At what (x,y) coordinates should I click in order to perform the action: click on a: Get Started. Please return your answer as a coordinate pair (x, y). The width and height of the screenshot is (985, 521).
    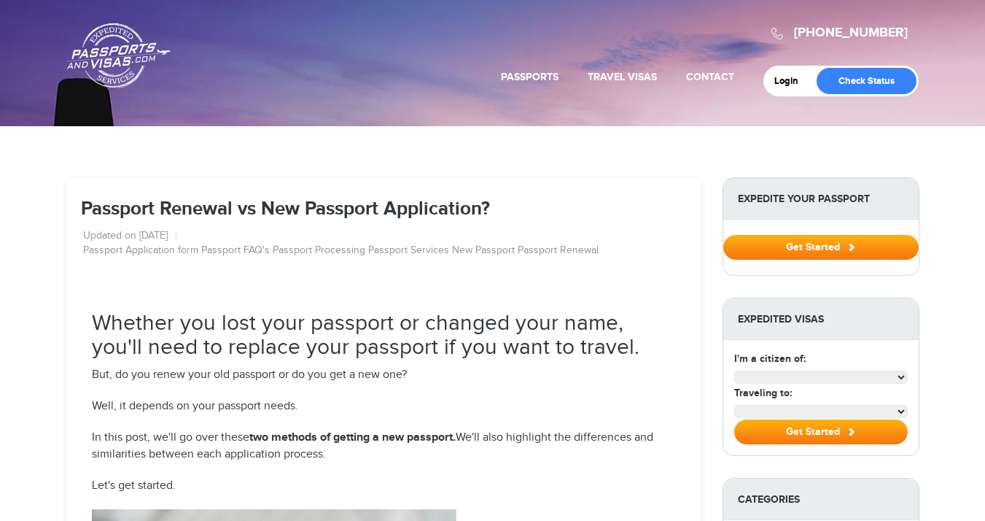
    Looking at the image, I should click on (821, 246).